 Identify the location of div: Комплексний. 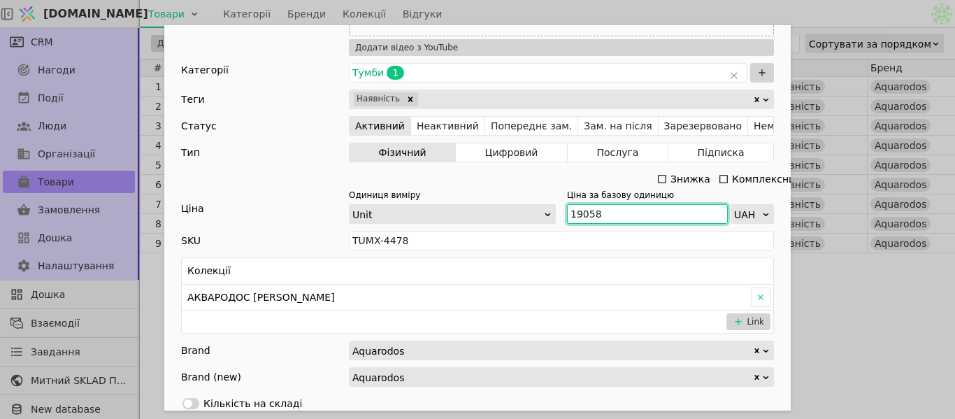
(766, 179).